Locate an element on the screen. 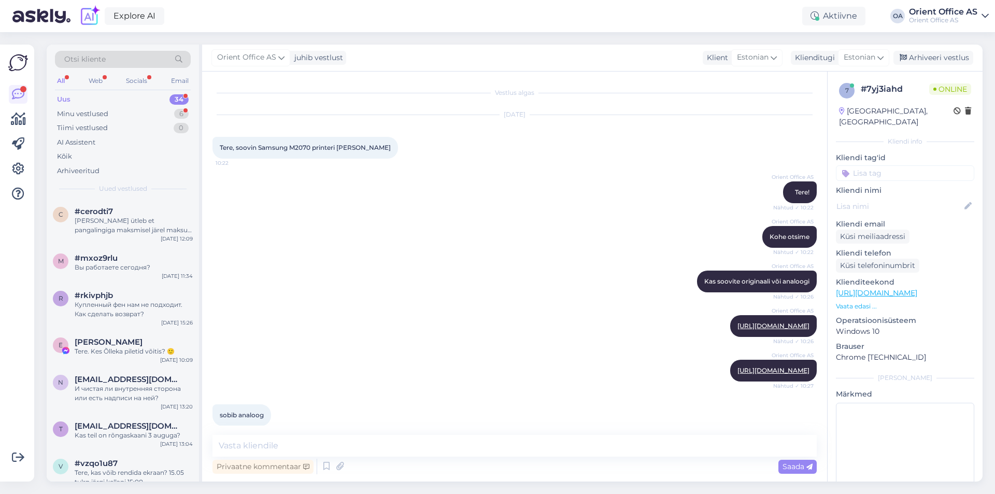 Image resolution: width=995 pixels, height=494 pixels. img: Askly Logo is located at coordinates (18, 63).